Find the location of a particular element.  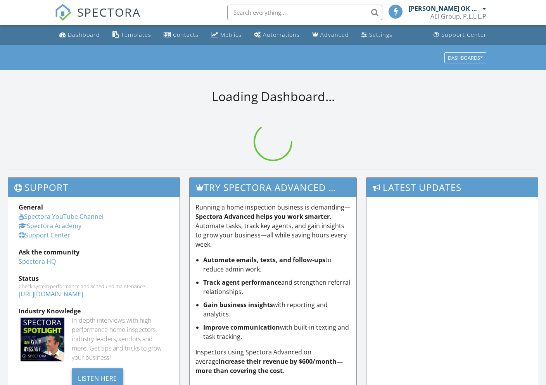

strong: General is located at coordinates (31, 207).